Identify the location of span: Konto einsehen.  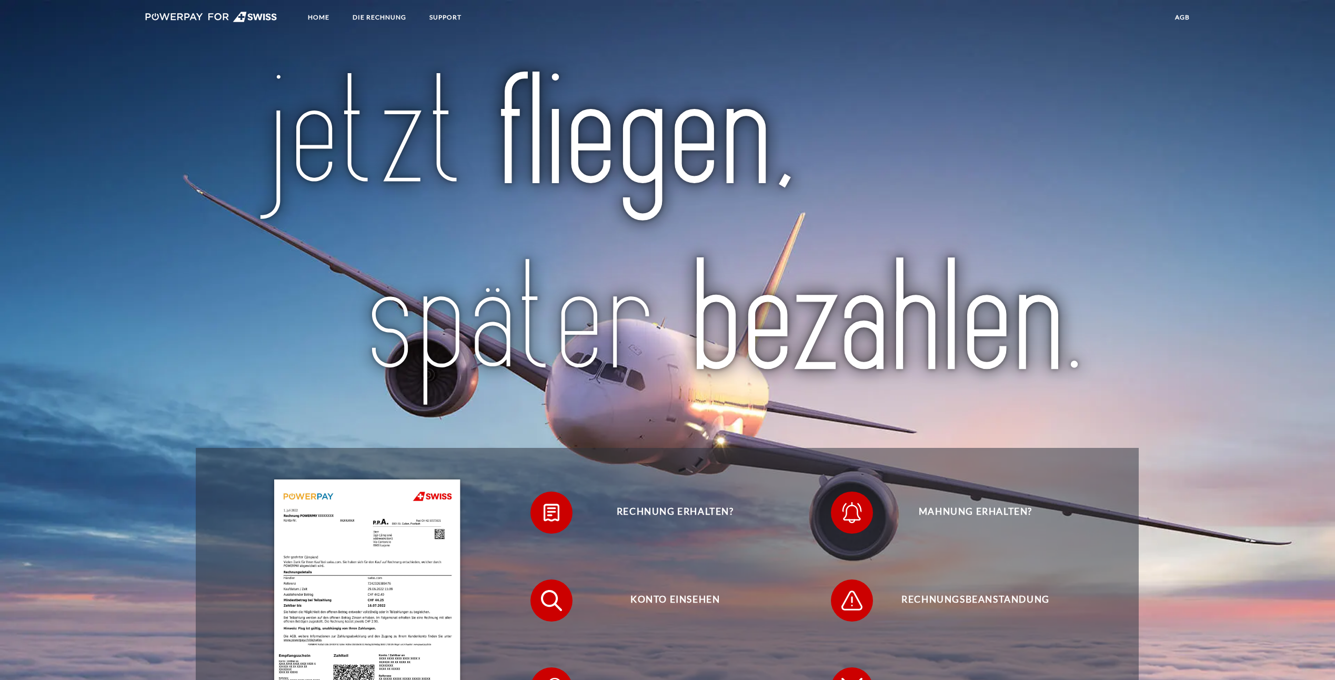
(675, 600).